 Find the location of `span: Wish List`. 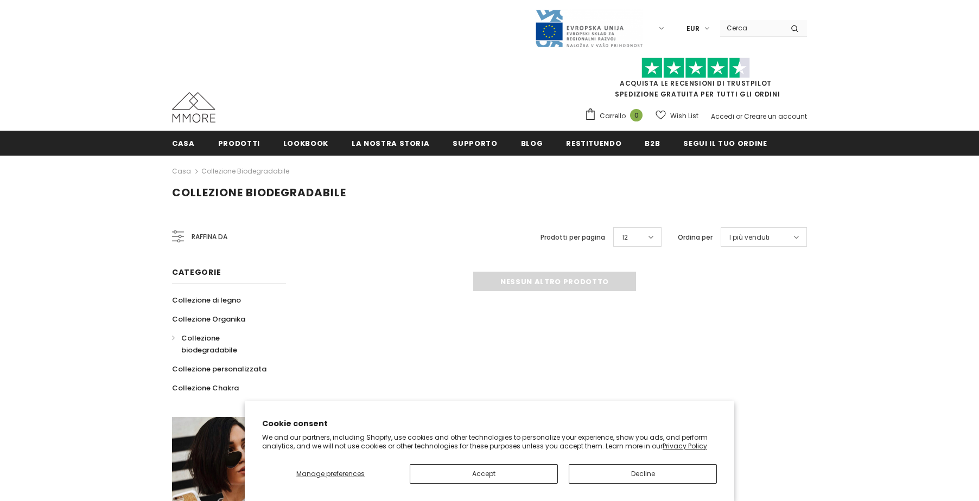

span: Wish List is located at coordinates (684, 116).